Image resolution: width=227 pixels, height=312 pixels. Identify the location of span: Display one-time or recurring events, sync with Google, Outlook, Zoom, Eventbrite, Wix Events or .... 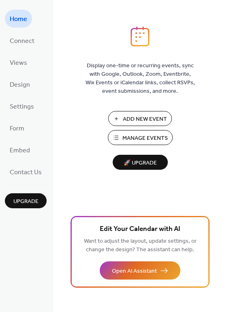
(140, 78).